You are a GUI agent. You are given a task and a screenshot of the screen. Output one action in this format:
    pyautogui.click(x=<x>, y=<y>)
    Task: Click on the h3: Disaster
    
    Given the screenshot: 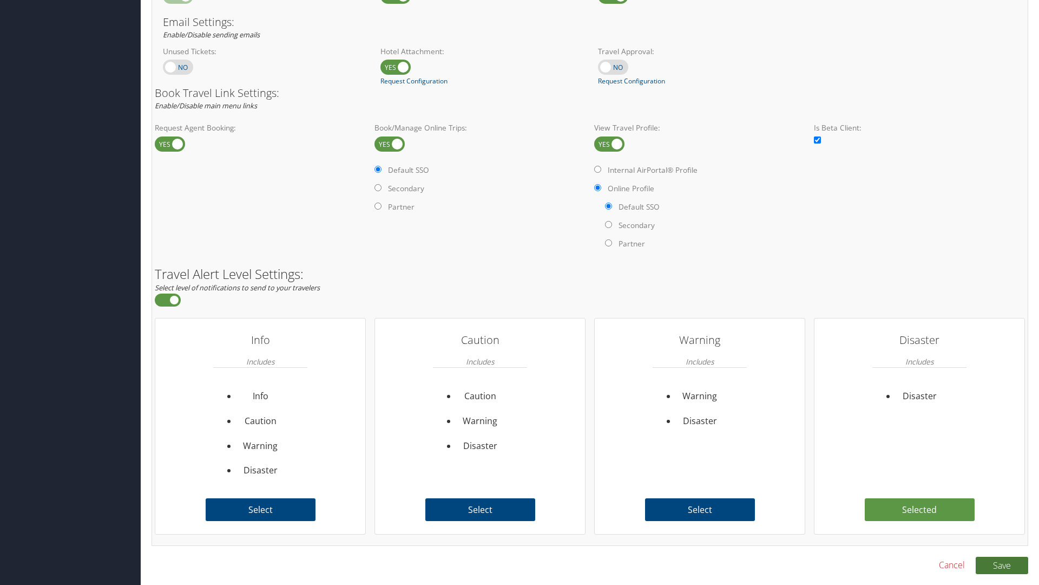 What is the action you would take?
    pyautogui.click(x=920, y=340)
    